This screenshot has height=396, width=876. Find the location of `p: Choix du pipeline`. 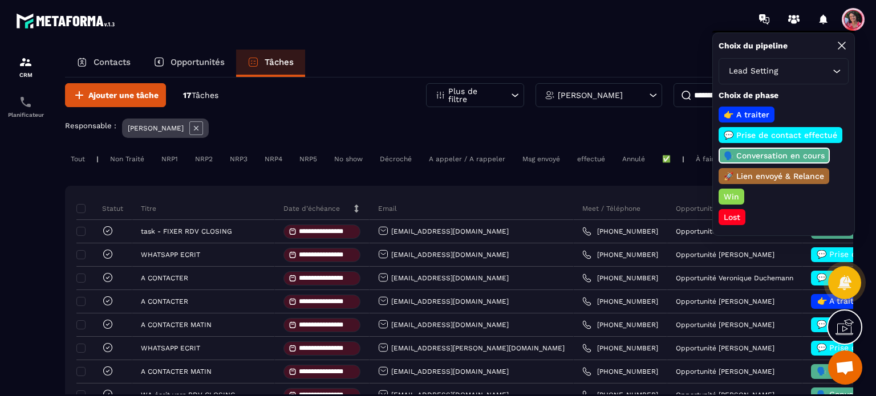

p: Choix du pipeline is located at coordinates (753, 46).